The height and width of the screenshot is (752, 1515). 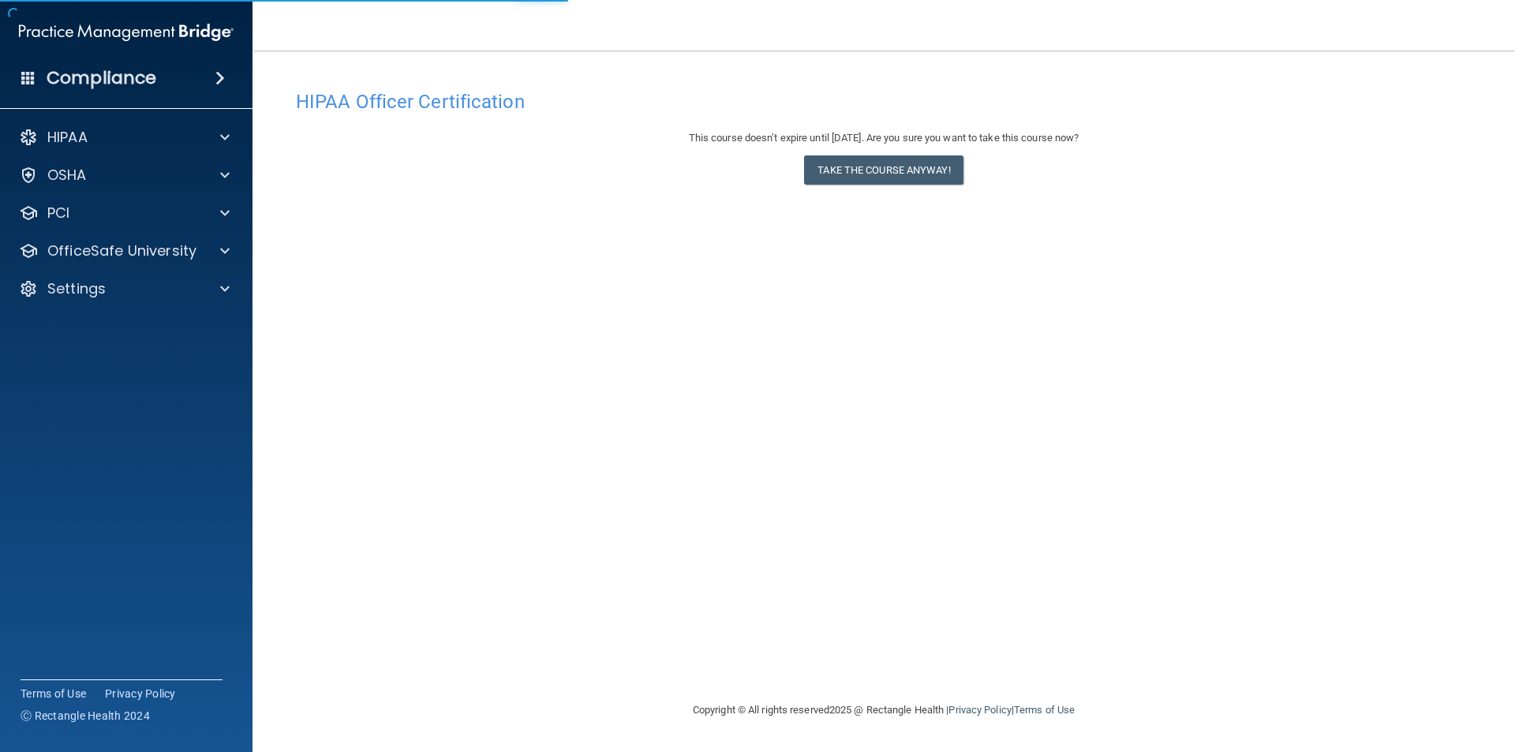 I want to click on h4: HIPAA Officer Certification, so click(x=884, y=102).